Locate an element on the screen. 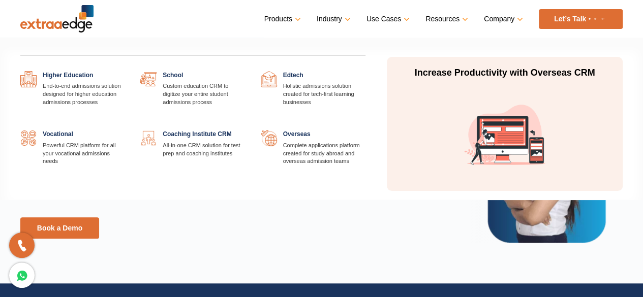 The image size is (643, 297). a: Products is located at coordinates (281, 19).